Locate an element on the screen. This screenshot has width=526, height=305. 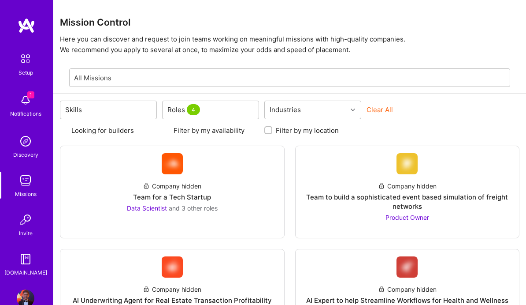
div: Missions is located at coordinates (26, 194).